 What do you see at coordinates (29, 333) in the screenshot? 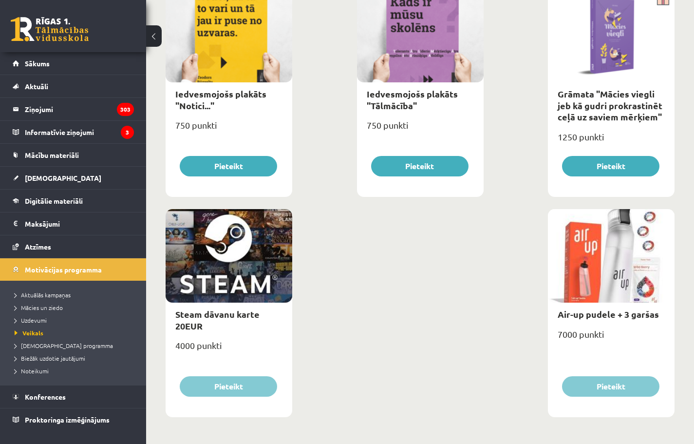
I see `span: Veikals` at bounding box center [29, 333].